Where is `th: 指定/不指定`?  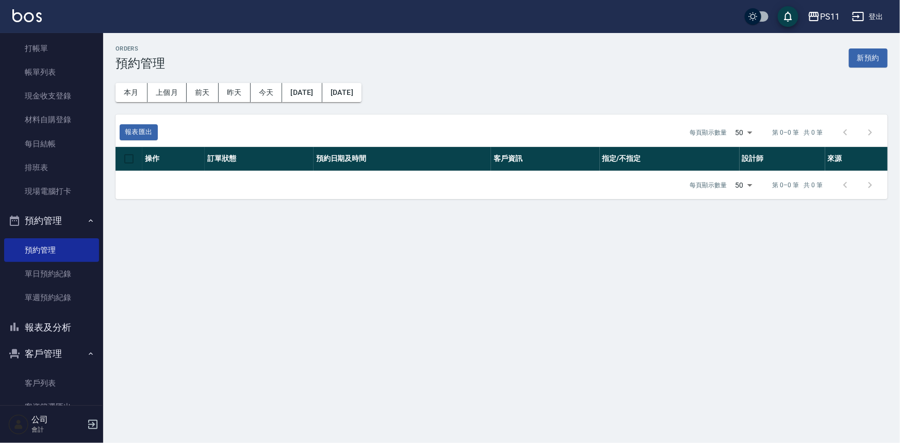 th: 指定/不指定 is located at coordinates (669, 159).